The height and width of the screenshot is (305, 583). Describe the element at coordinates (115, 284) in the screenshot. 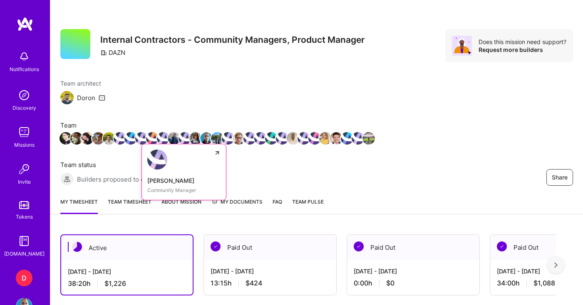

I see `span: $1,226` at that location.